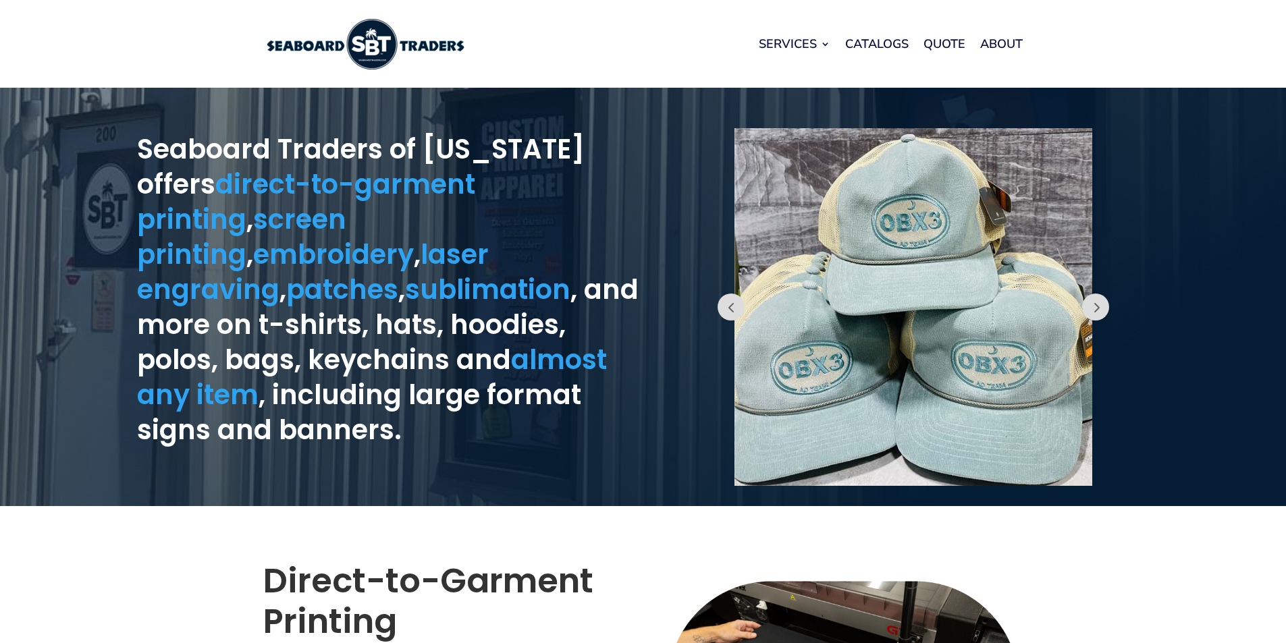  I want to click on a: Catalogs, so click(877, 44).